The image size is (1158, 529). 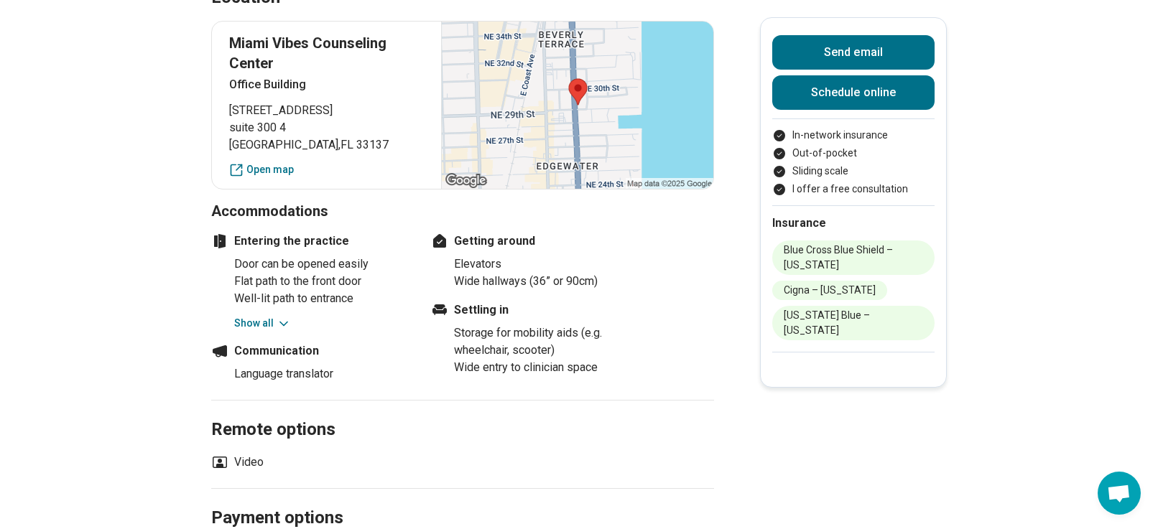 I want to click on li: Elevators, so click(x=543, y=264).